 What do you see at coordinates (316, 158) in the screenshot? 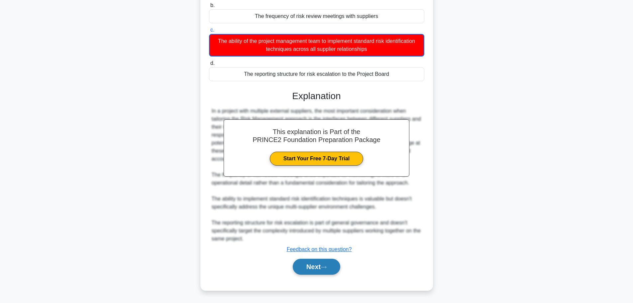
I see `a: Start Your Free 7-Day Trial` at bounding box center [316, 158].